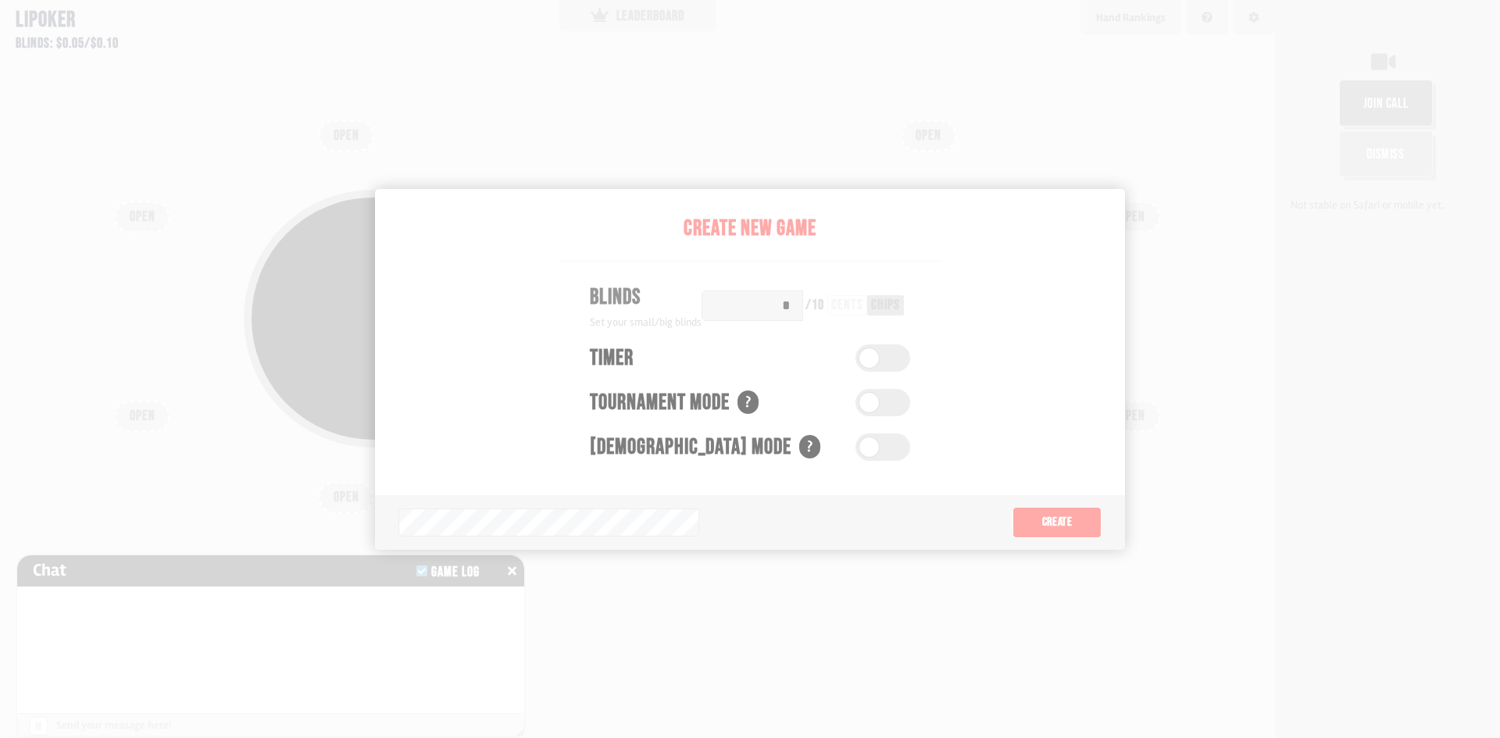  I want to click on div: Pot: $0.00, so click(638, 277).